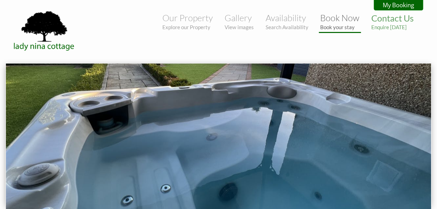 The image size is (437, 209). I want to click on img: Lady Nina Cottage, so click(45, 31).